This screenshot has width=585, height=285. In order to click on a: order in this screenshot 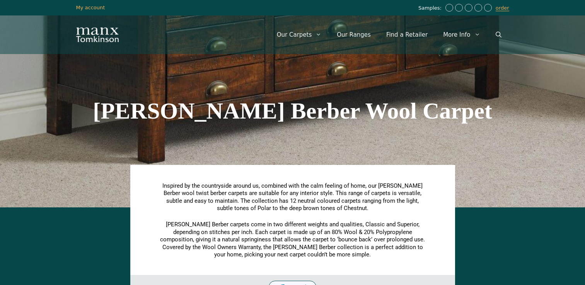, I will do `click(502, 8)`.